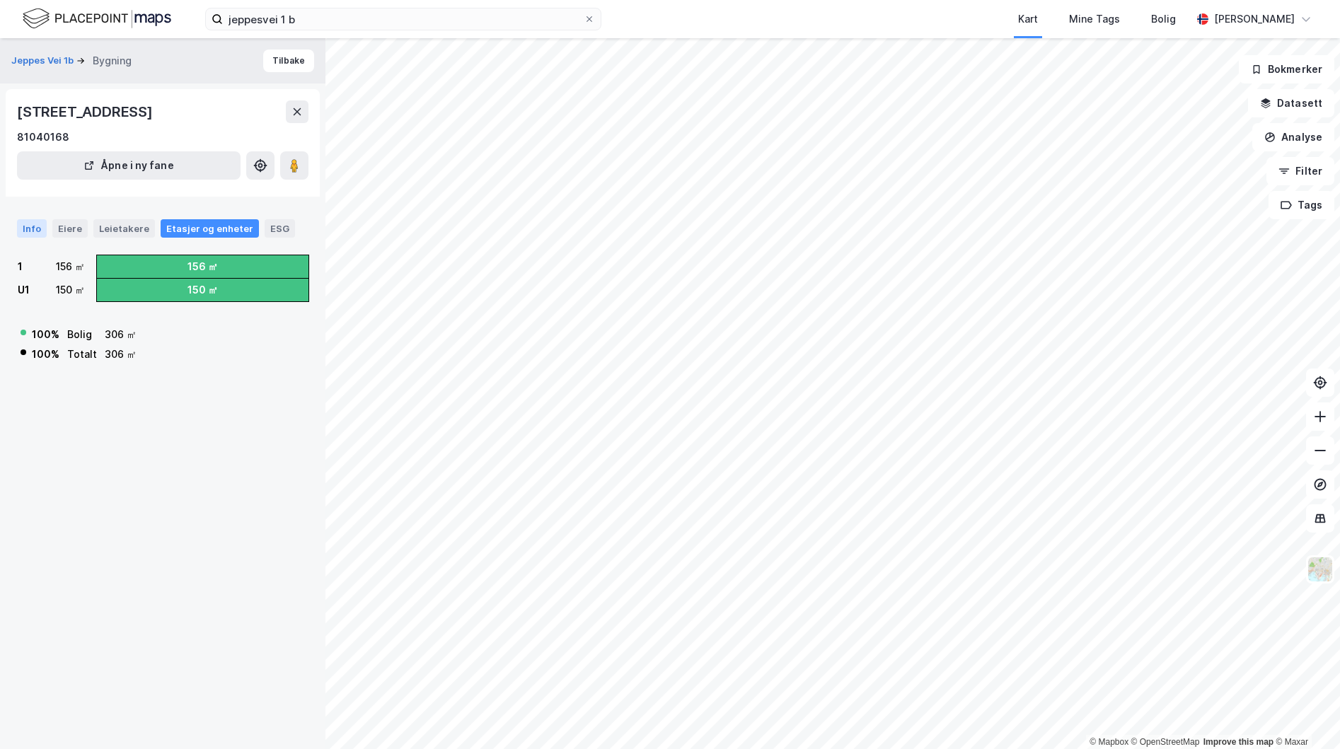  I want to click on div: Etasjer og enheter, so click(209, 229).